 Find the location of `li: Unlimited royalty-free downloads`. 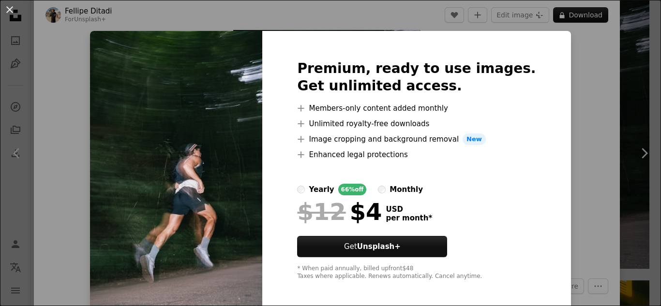

li: Unlimited royalty-free downloads is located at coordinates (416, 124).